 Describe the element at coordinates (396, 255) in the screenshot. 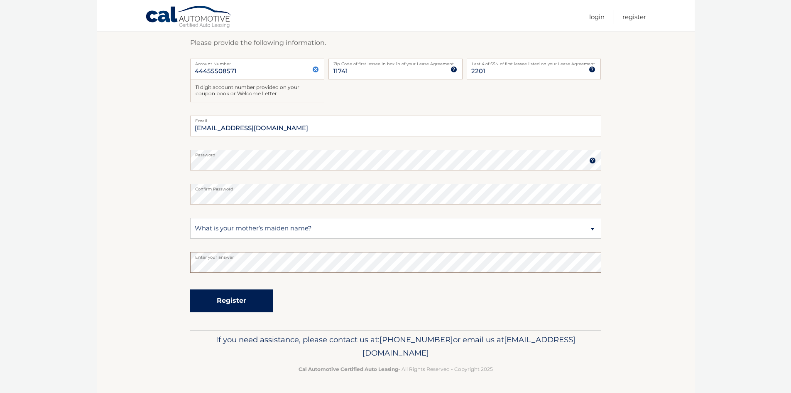

I see `label: Enter your answer` at that location.